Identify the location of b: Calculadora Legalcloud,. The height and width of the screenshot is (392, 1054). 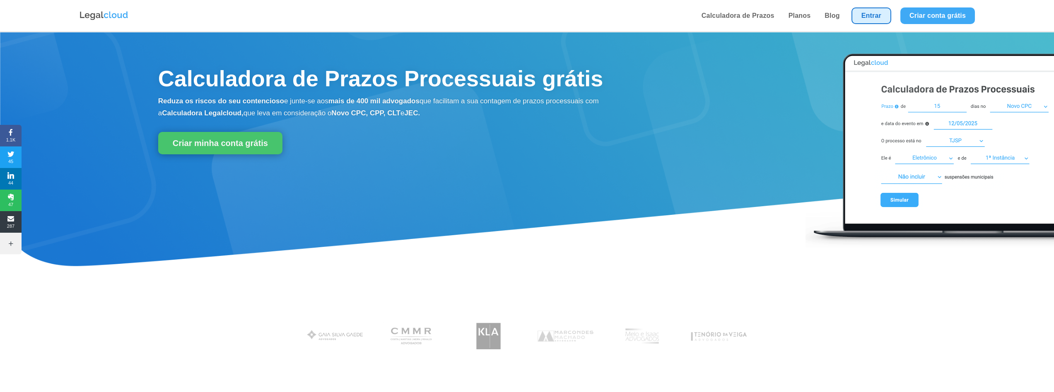
(203, 113).